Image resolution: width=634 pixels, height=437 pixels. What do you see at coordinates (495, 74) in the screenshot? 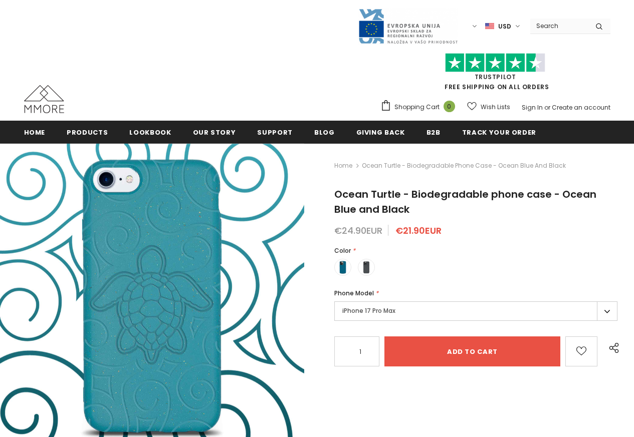
I see `span: FREE SHIPPING ON ALL ORDERS` at bounding box center [495, 74].